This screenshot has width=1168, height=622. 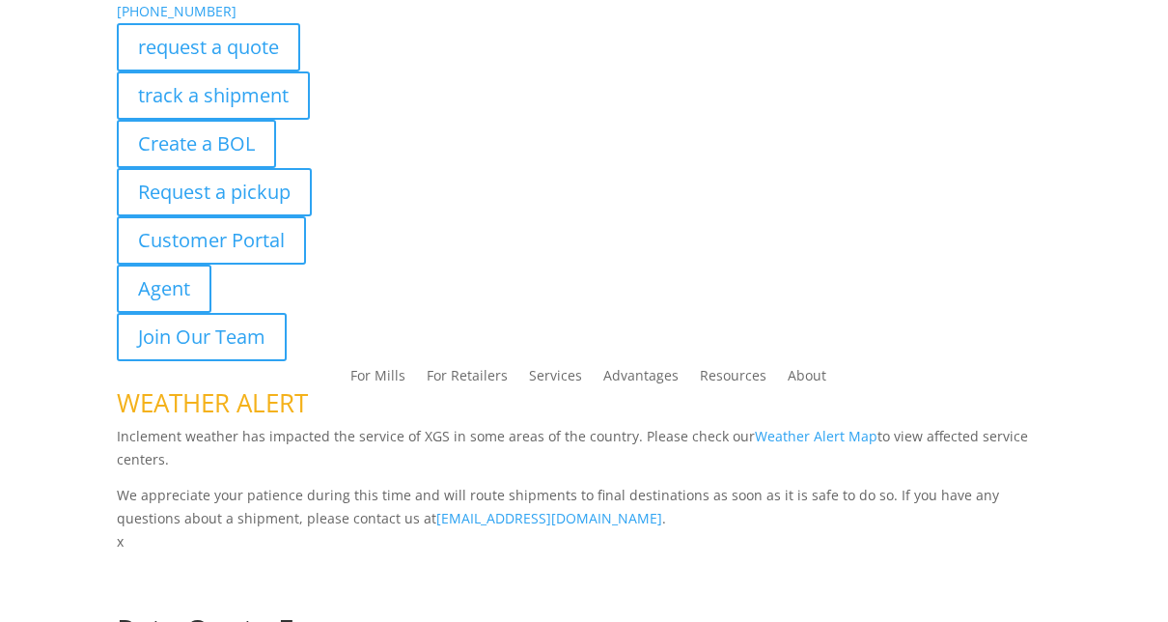 I want to click on p: We appreciate your patience during this time and will route shipments to final destinations as so..., so click(x=584, y=507).